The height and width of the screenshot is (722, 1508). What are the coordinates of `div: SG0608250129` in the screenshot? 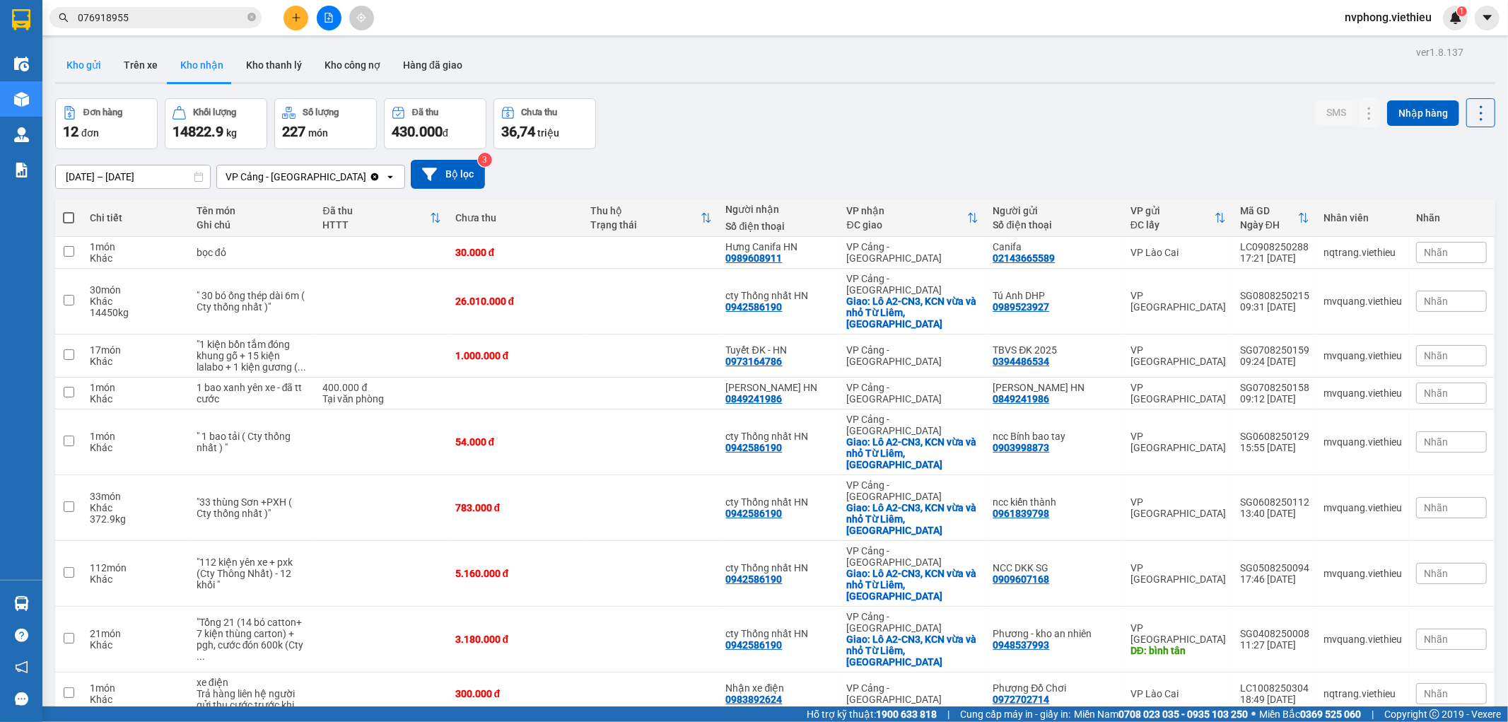 It's located at (1275, 436).